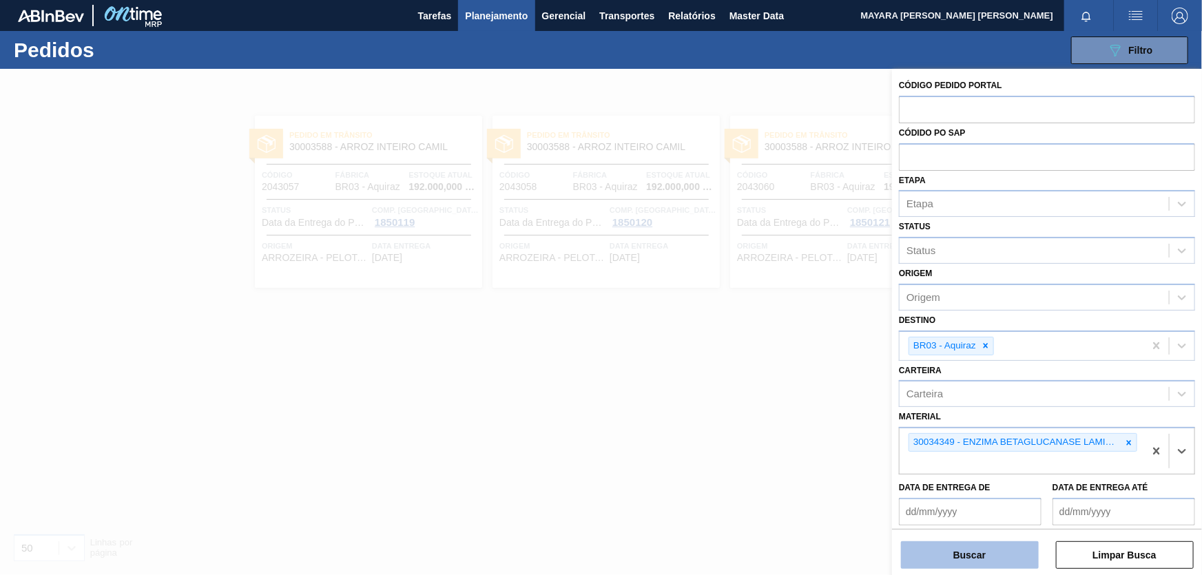 The height and width of the screenshot is (575, 1202). I want to click on div: Status, so click(921, 251).